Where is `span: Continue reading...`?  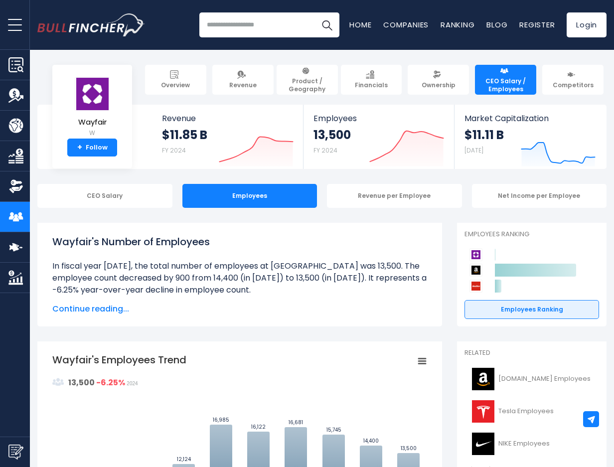 span: Continue reading... is located at coordinates (240, 309).